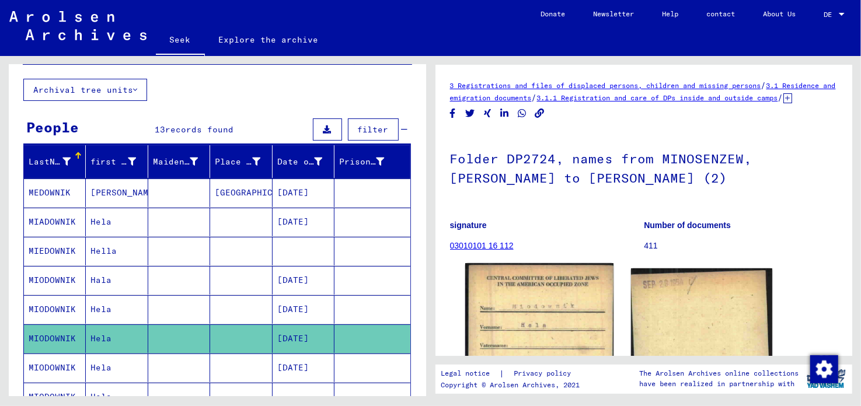 The image size is (861, 406). Describe the element at coordinates (828, 14) in the screenshot. I see `font: DE` at that location.